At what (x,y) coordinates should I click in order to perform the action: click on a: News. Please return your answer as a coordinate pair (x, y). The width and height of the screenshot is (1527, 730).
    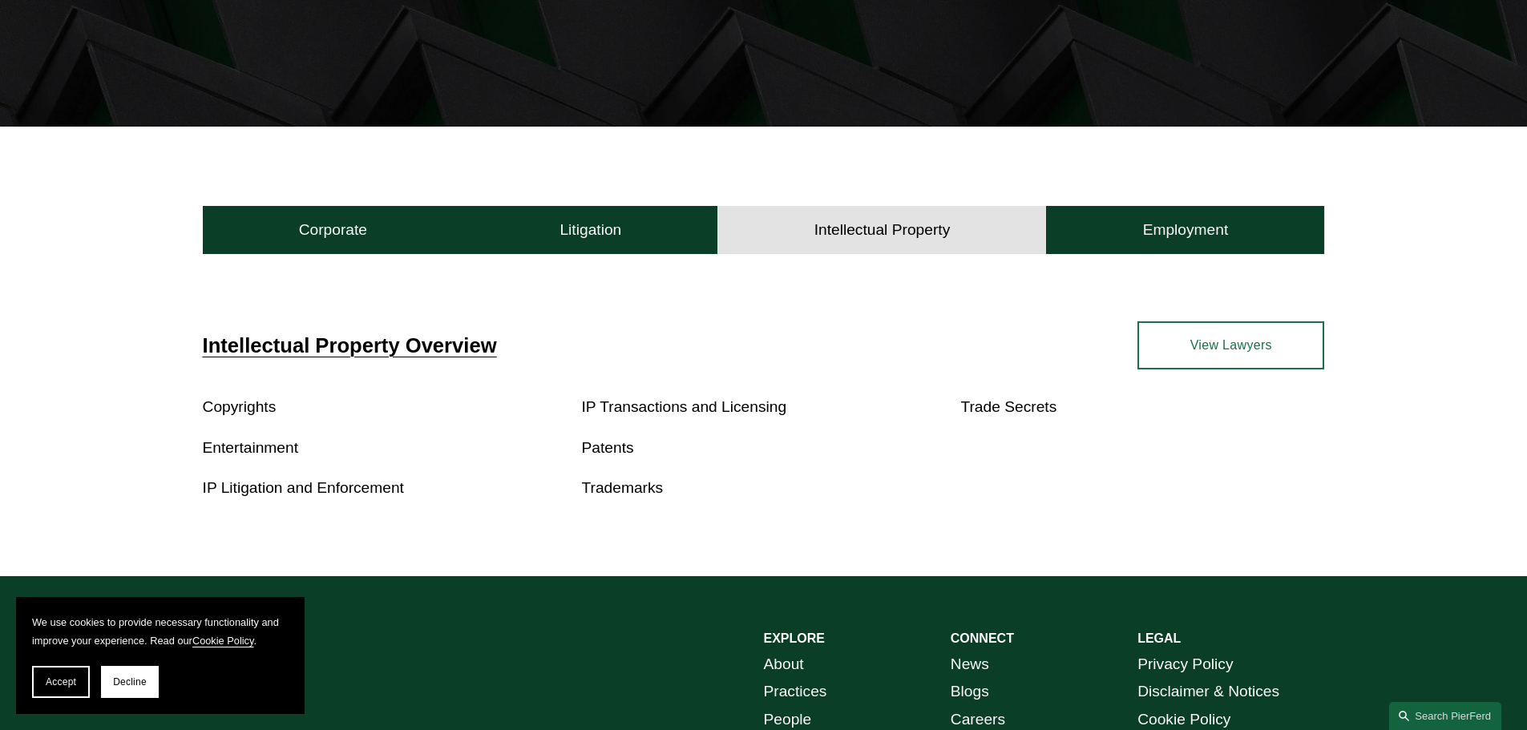
    Looking at the image, I should click on (970, 665).